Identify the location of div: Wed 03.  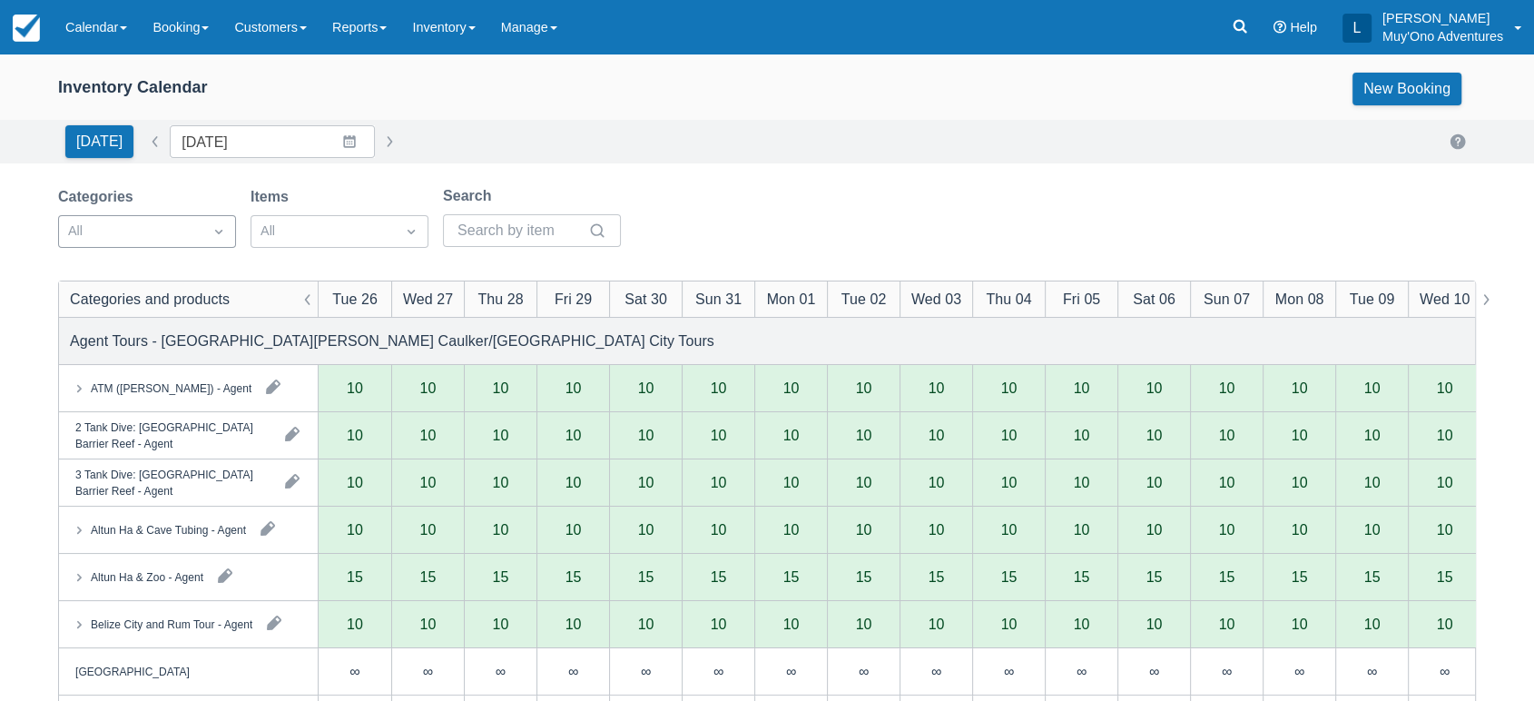
(936, 299).